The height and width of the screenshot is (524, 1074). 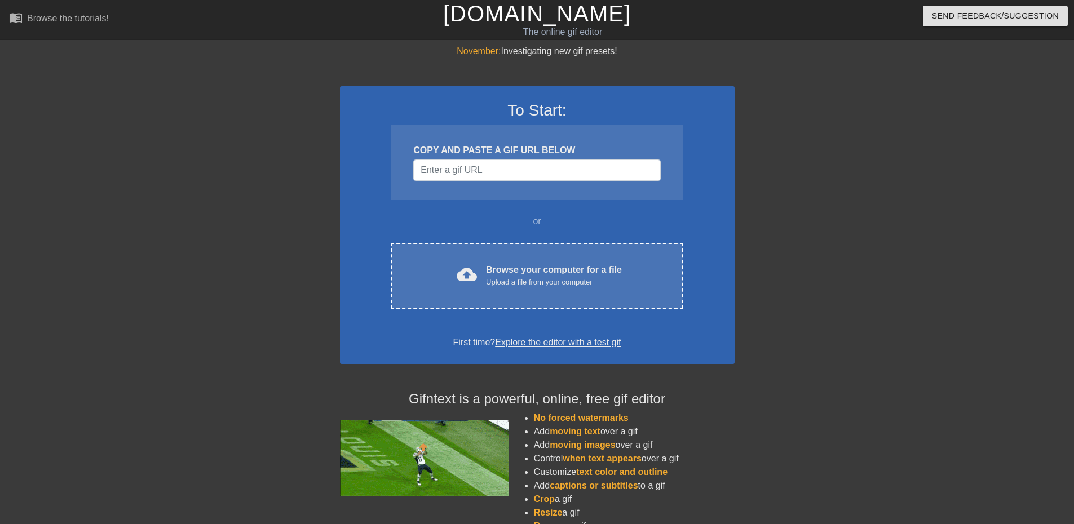 I want to click on h4: Gifntext is a powerful, online, free gif editor, so click(x=537, y=399).